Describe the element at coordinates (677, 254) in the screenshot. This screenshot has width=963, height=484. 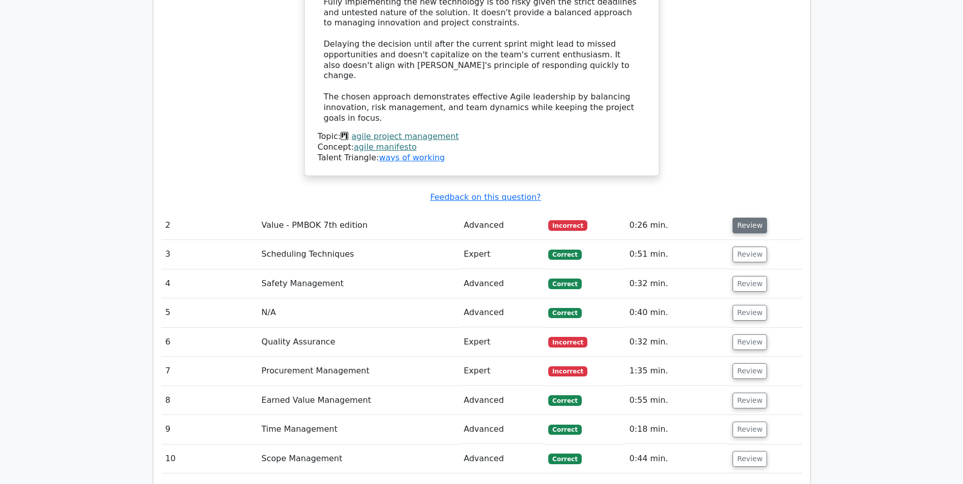
I see `td: 0:51 min.` at that location.